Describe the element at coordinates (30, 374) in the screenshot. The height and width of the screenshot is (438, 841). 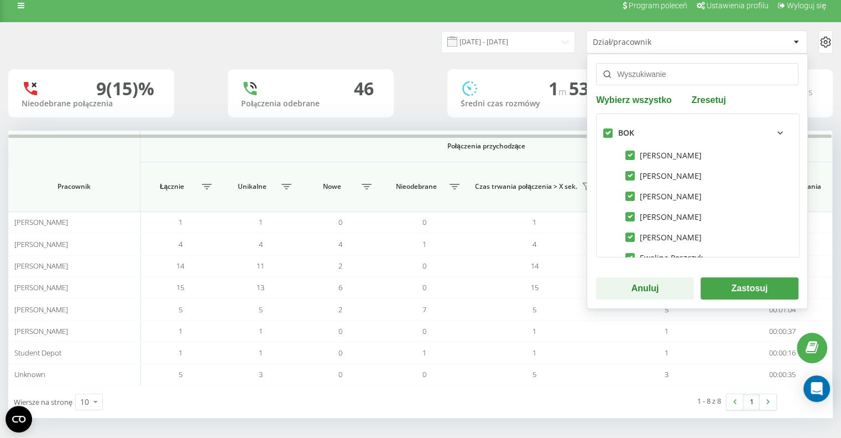
I see `span: Unknown` at that location.